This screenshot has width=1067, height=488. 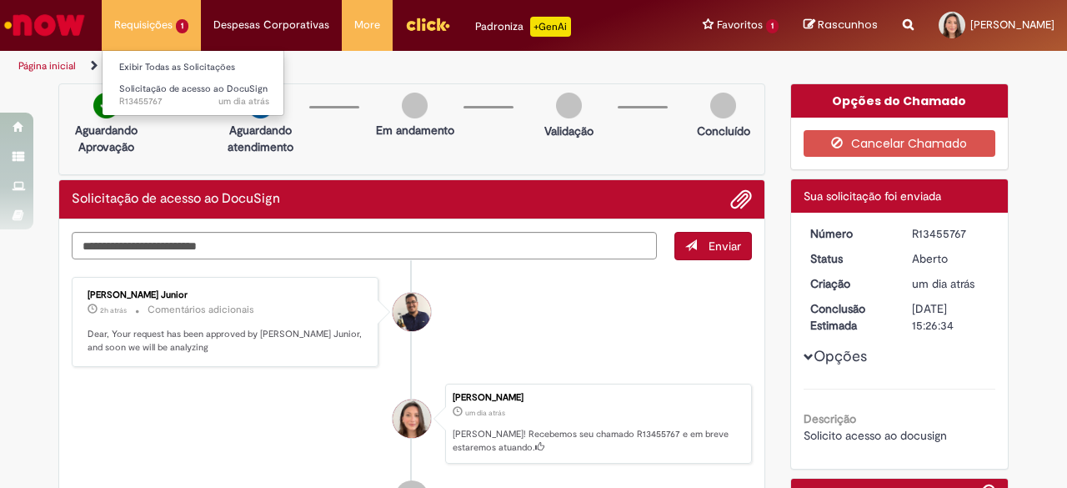 I want to click on div: 28/08/2025 08:35:17, so click(x=950, y=283).